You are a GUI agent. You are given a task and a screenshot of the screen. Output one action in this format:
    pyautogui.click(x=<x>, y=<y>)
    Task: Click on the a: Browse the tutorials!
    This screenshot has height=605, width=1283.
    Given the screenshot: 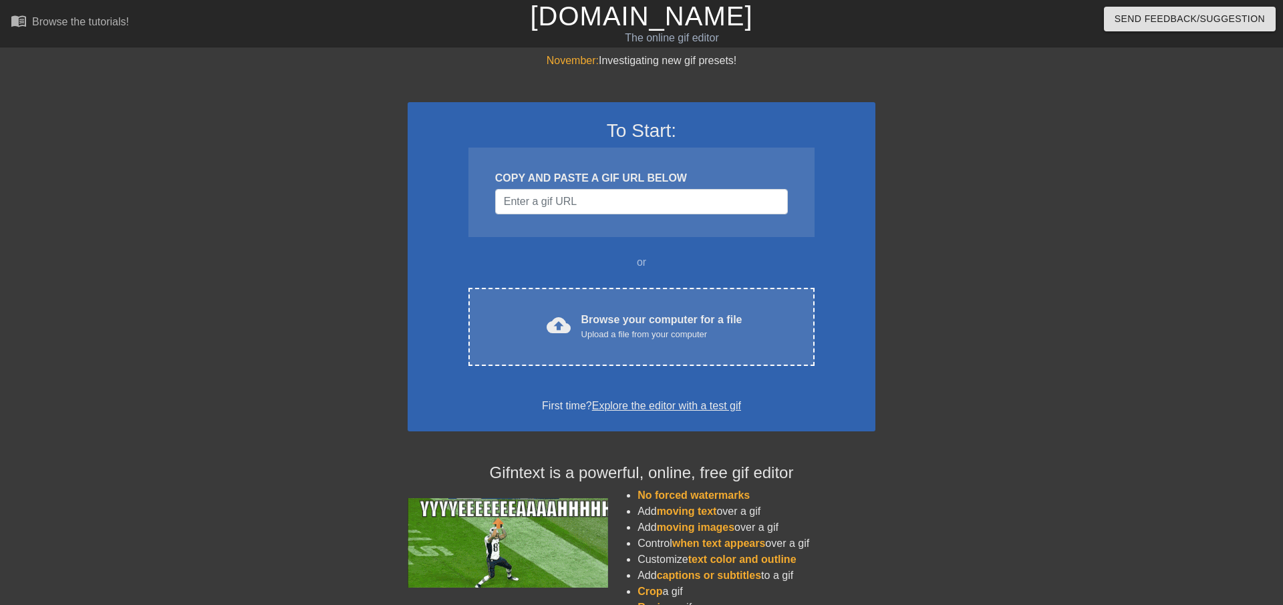 What is the action you would take?
    pyautogui.click(x=69, y=23)
    